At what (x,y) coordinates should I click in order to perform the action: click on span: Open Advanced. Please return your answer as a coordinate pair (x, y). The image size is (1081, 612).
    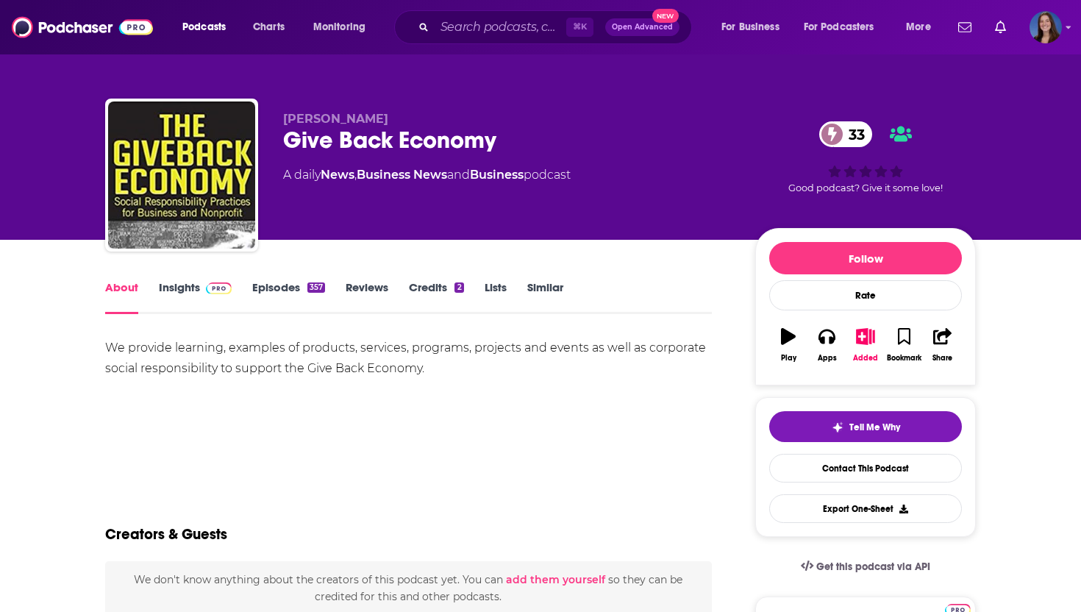
    Looking at the image, I should click on (642, 27).